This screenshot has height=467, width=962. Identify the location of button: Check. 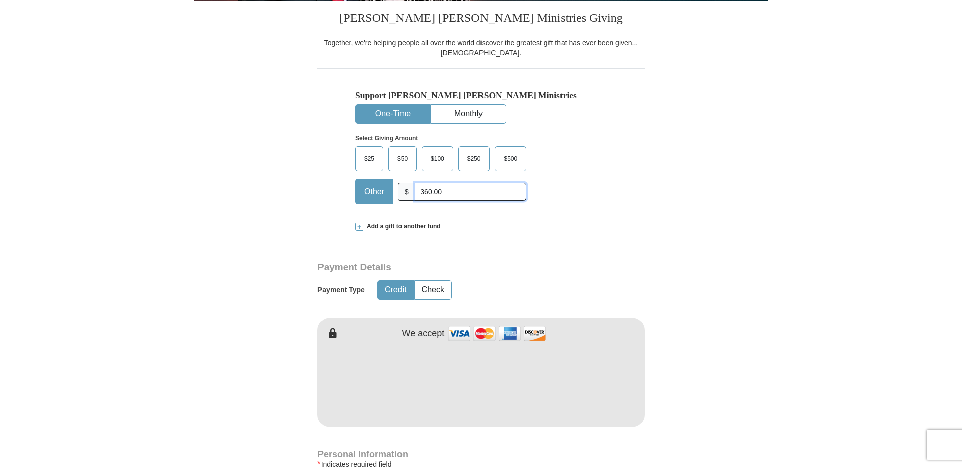
(433, 290).